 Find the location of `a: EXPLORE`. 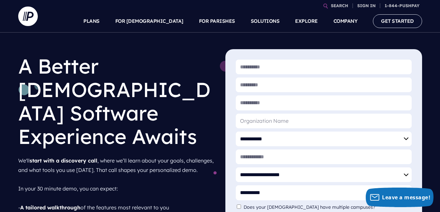

a: EXPLORE is located at coordinates (306, 21).